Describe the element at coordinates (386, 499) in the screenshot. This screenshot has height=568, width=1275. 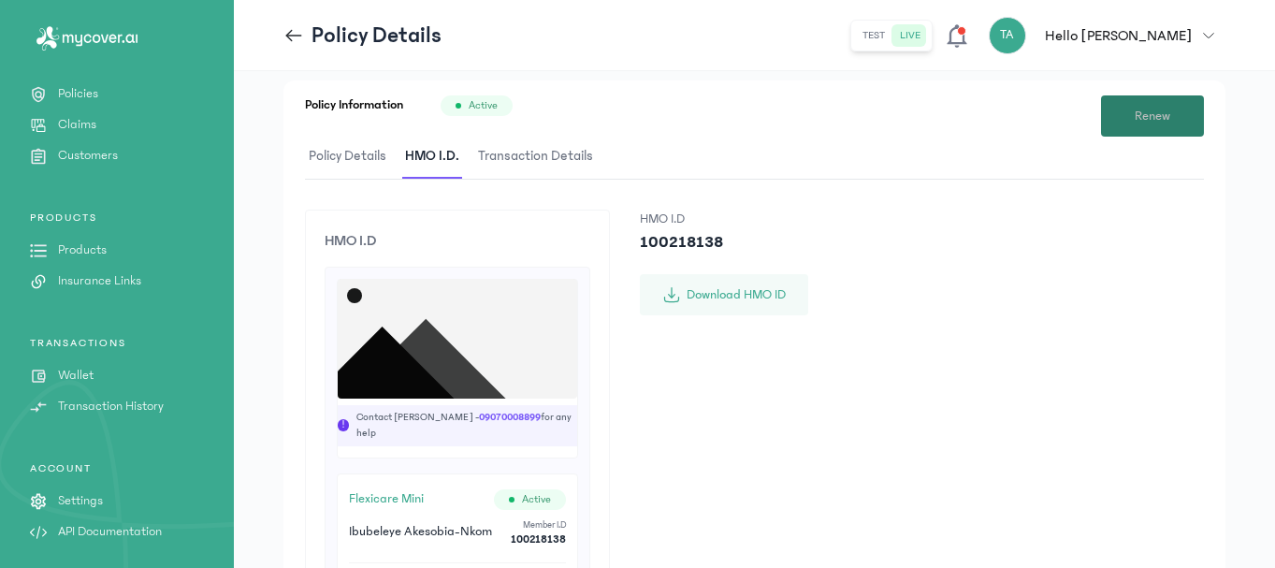
I see `p: flexicare mini` at that location.